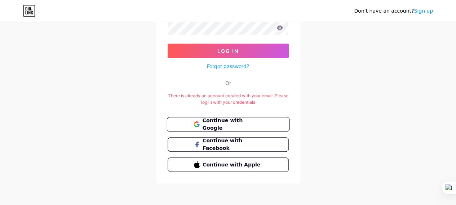  I want to click on button: Continue with Facebook, so click(228, 145).